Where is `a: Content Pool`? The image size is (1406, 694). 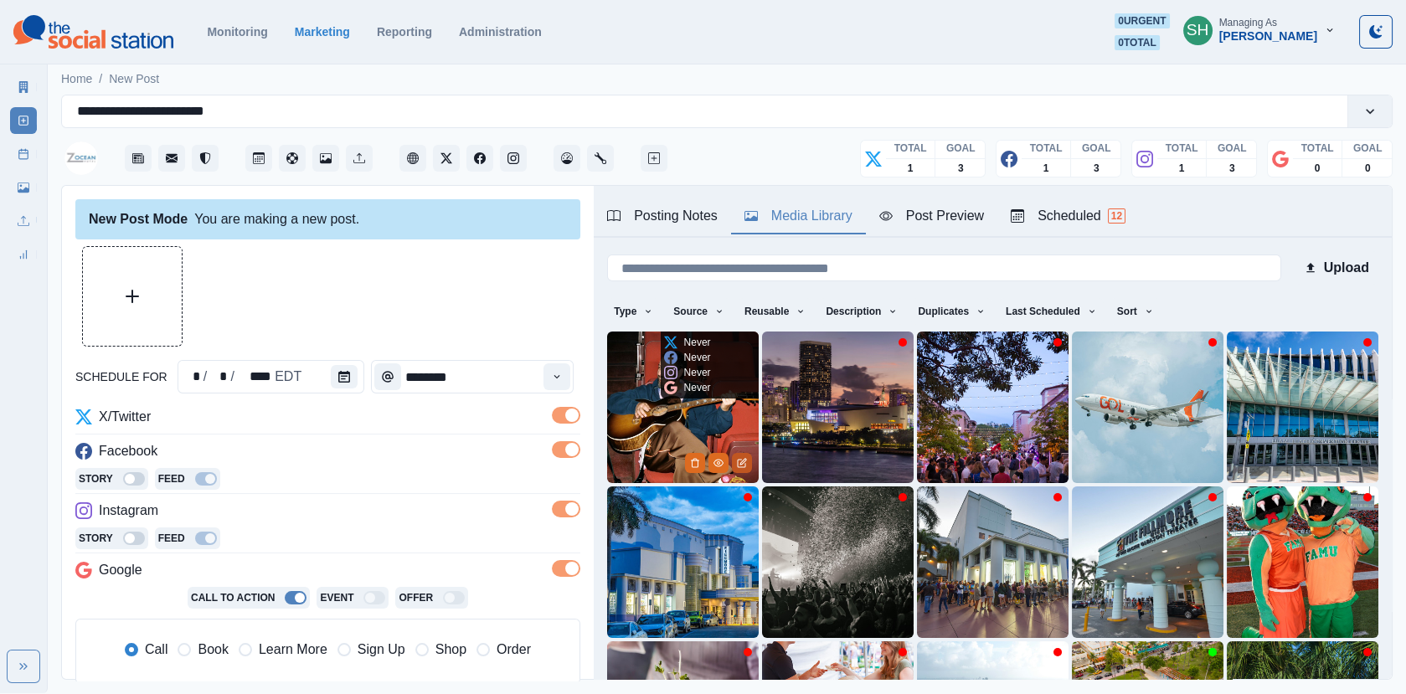
a: Content Pool is located at coordinates (292, 158).